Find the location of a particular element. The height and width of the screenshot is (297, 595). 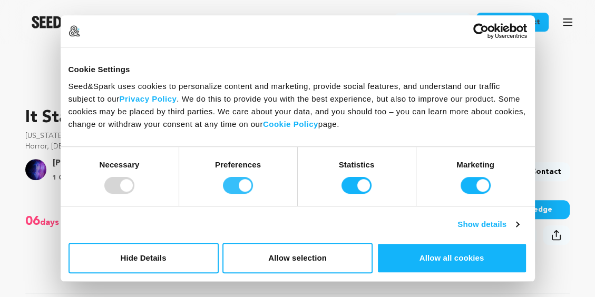

strong: Statistics is located at coordinates (357, 164).